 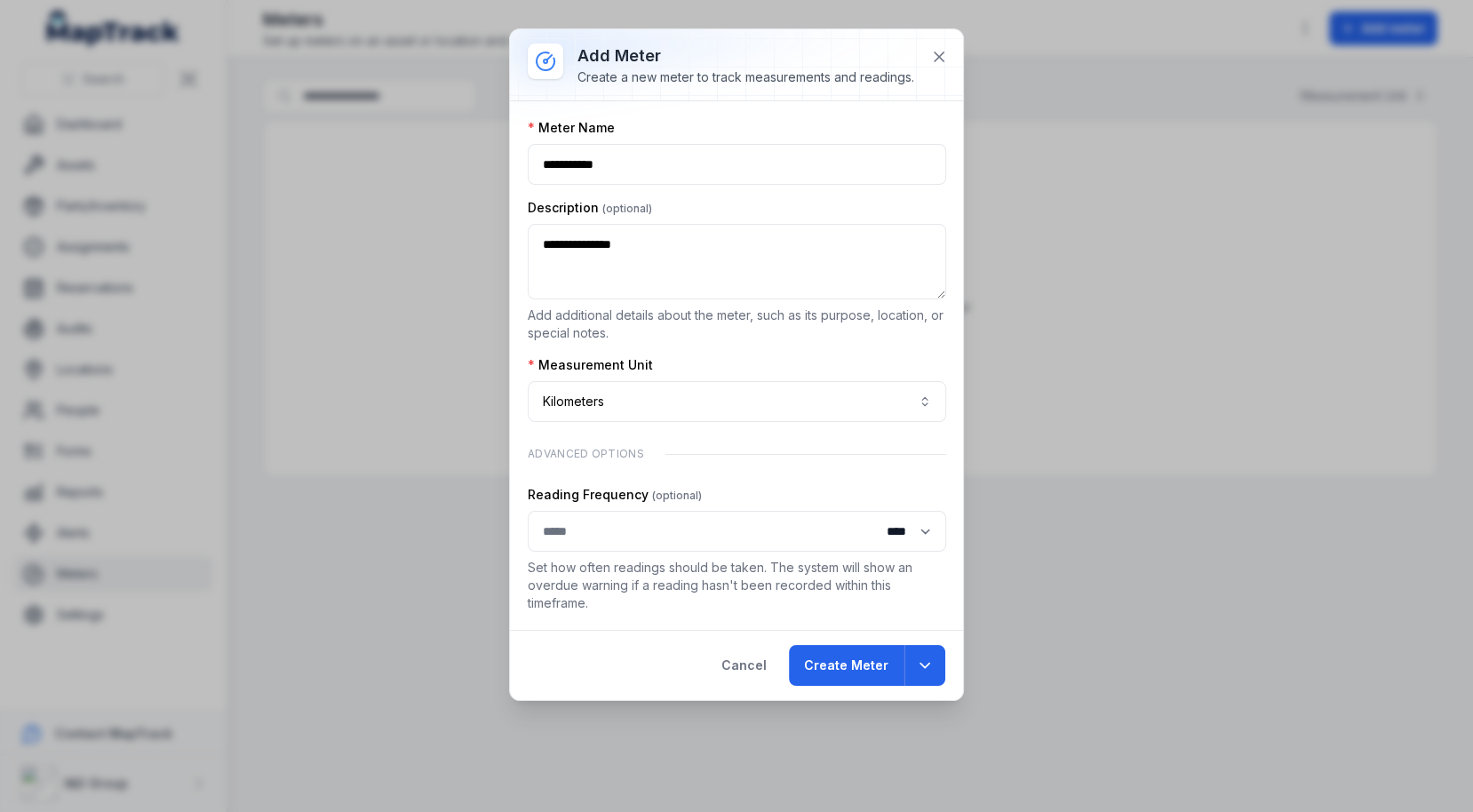 I want to click on input: :rlp:-form-item-label, so click(x=736, y=531).